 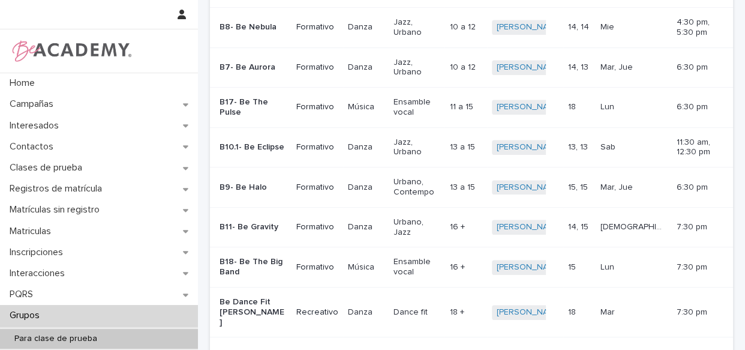 What do you see at coordinates (48, 167) in the screenshot?
I see `p: Clases de prueba` at bounding box center [48, 167].